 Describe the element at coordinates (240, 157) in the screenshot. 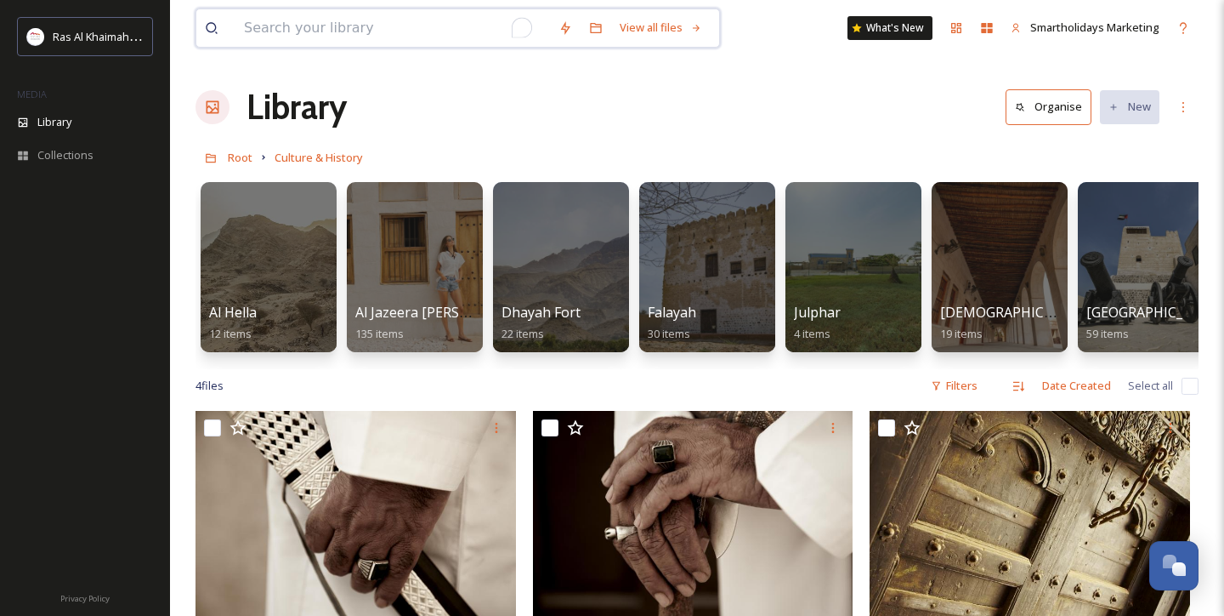

I see `a: Root` at that location.